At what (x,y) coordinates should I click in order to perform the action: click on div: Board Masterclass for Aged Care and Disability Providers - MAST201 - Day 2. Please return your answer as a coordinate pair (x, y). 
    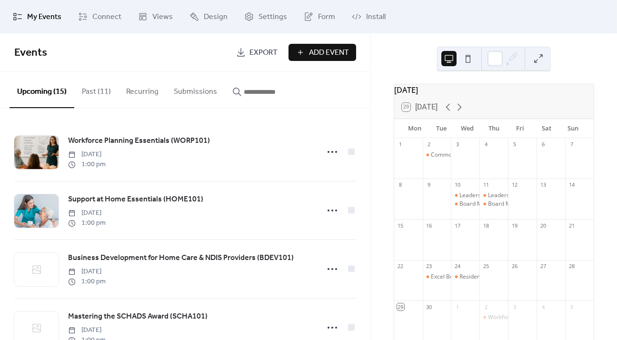
    Looking at the image, I should click on (494, 204).